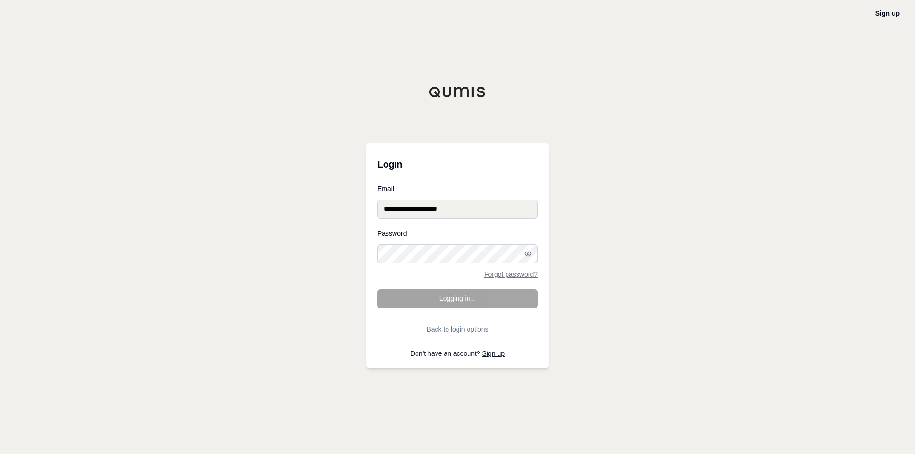 The height and width of the screenshot is (454, 915). What do you see at coordinates (458, 164) in the screenshot?
I see `h3: Login` at bounding box center [458, 164].